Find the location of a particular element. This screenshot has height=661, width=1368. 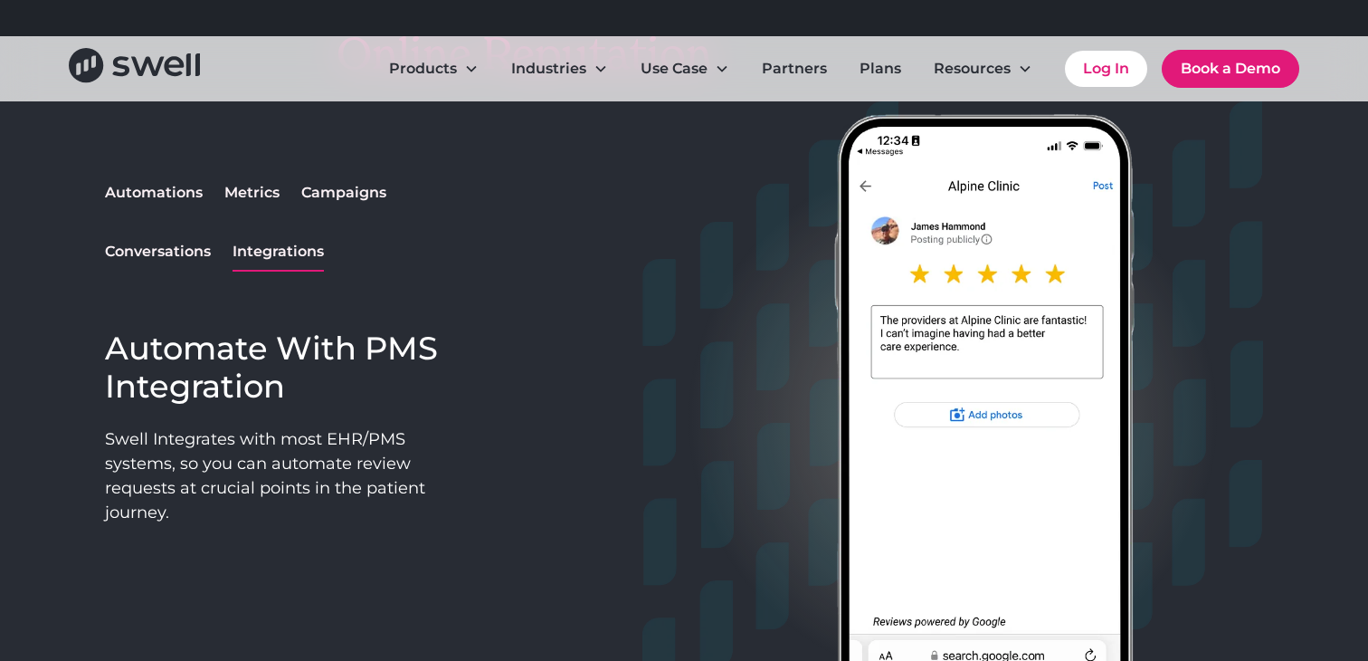

a: Partners is located at coordinates (795, 69).